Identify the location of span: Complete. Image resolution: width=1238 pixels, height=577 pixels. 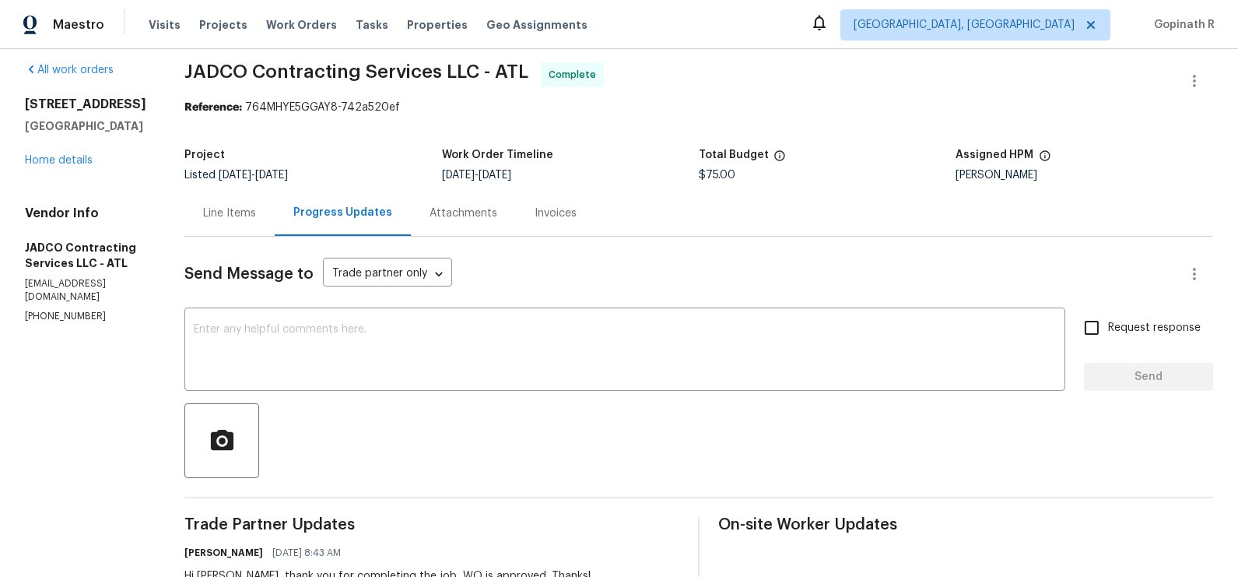
(575, 75).